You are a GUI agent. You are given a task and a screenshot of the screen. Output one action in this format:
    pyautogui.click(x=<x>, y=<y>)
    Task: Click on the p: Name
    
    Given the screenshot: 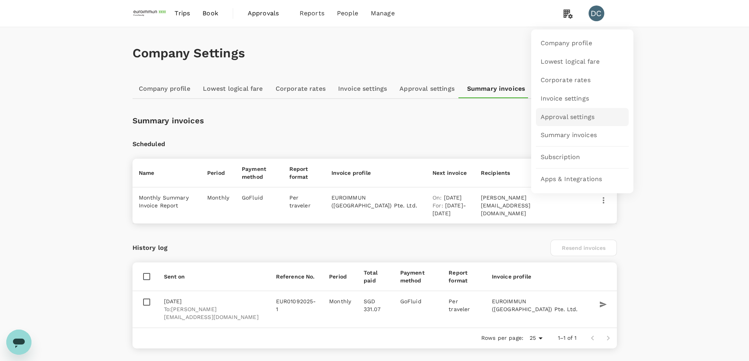 What is the action you would take?
    pyautogui.click(x=167, y=173)
    